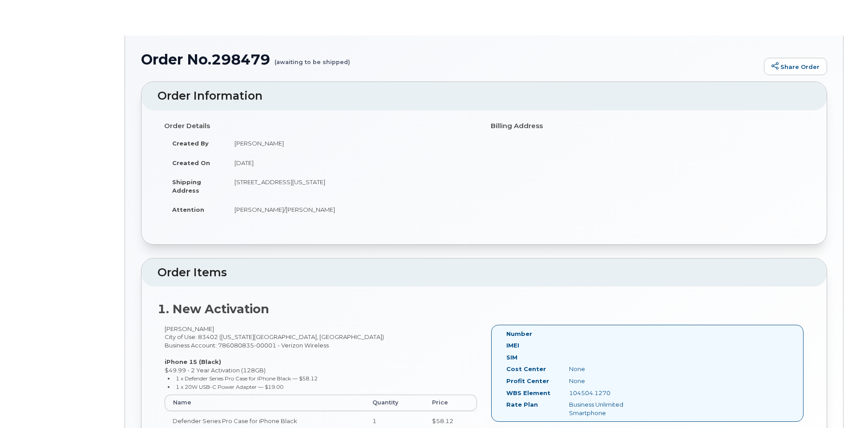 The height and width of the screenshot is (428, 848). I want to click on strong: iPhone 15 (Black), so click(193, 362).